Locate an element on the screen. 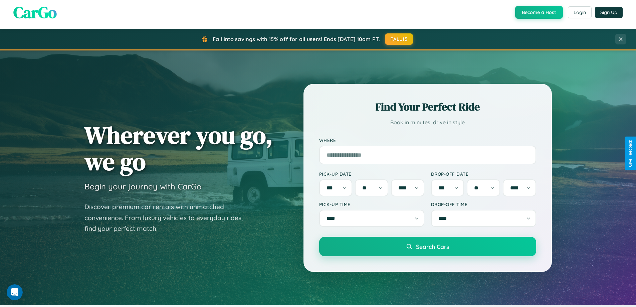 This screenshot has height=307, width=636. button: FALL15 is located at coordinates (399, 39).